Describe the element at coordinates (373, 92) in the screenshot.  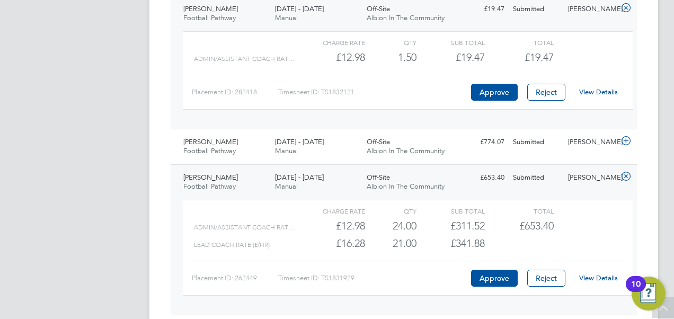
I see `div: Timesheet ID: TS1832121` at that location.